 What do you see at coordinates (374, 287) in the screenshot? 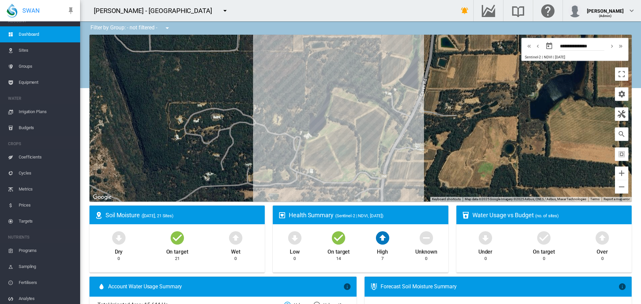
I see `md-icon: icon-thermometer-lines` at bounding box center [374, 287].